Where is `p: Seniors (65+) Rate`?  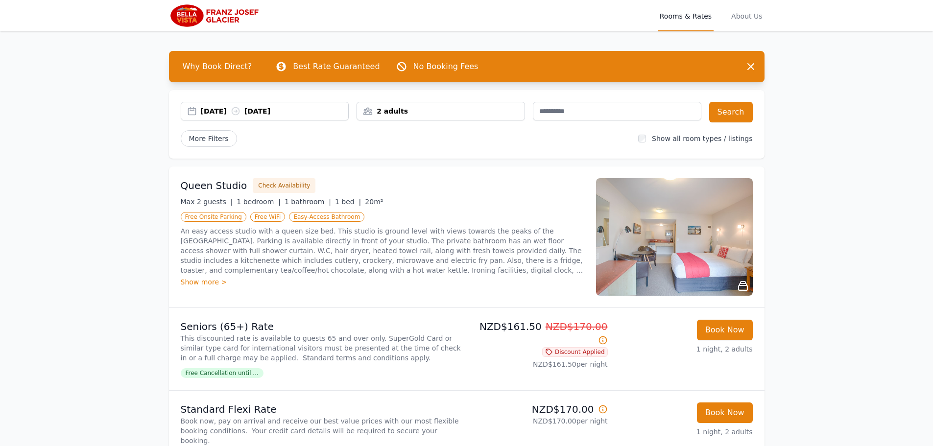
p: Seniors (65+) Rate is located at coordinates (322, 327).